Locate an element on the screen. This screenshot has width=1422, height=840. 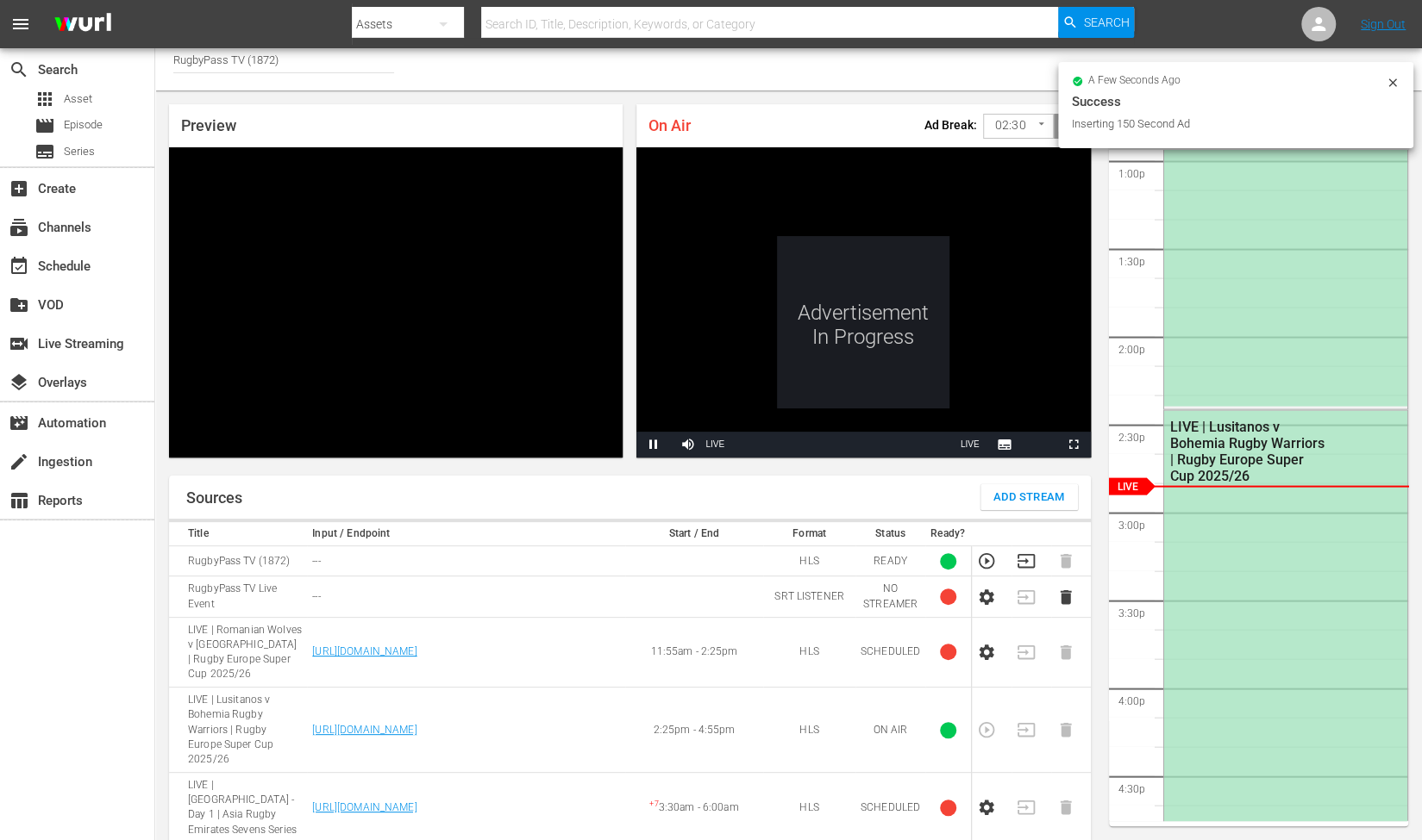
span: VOD is located at coordinates (19, 305).